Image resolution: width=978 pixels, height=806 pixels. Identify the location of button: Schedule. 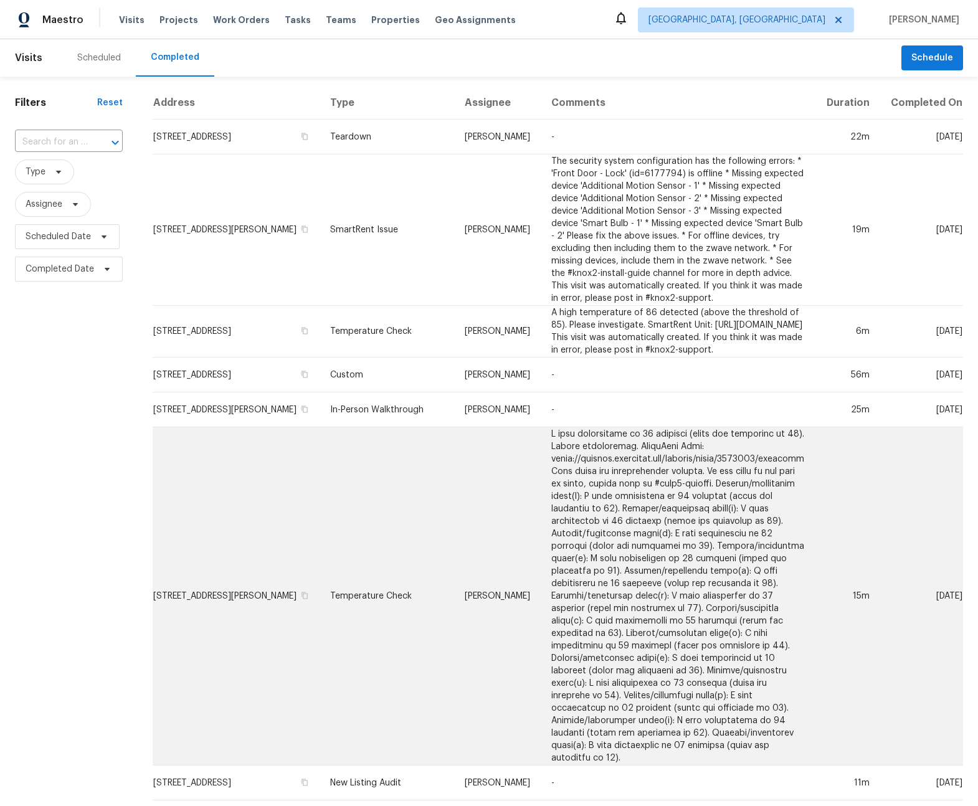
(932, 58).